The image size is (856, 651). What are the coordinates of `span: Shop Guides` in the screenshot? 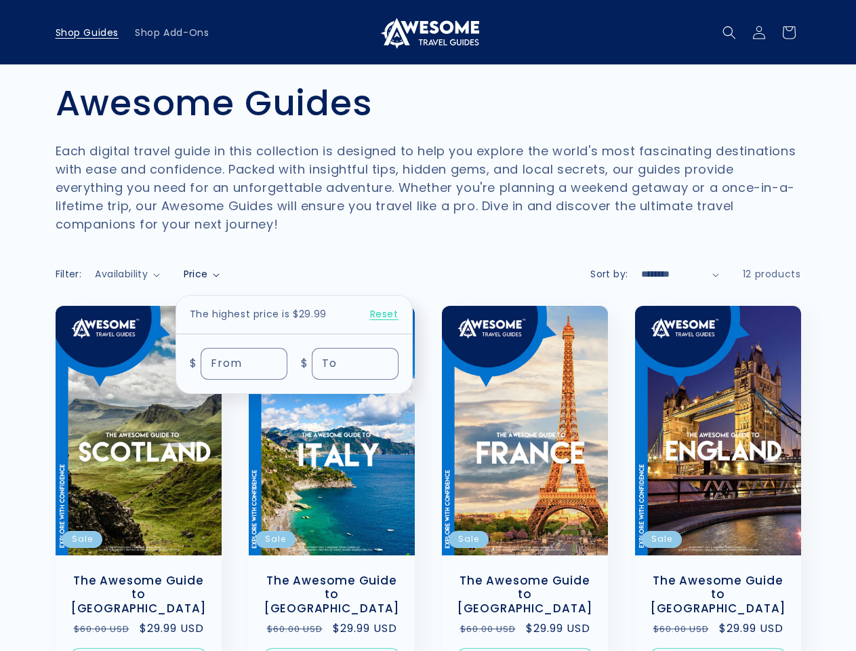 It's located at (87, 33).